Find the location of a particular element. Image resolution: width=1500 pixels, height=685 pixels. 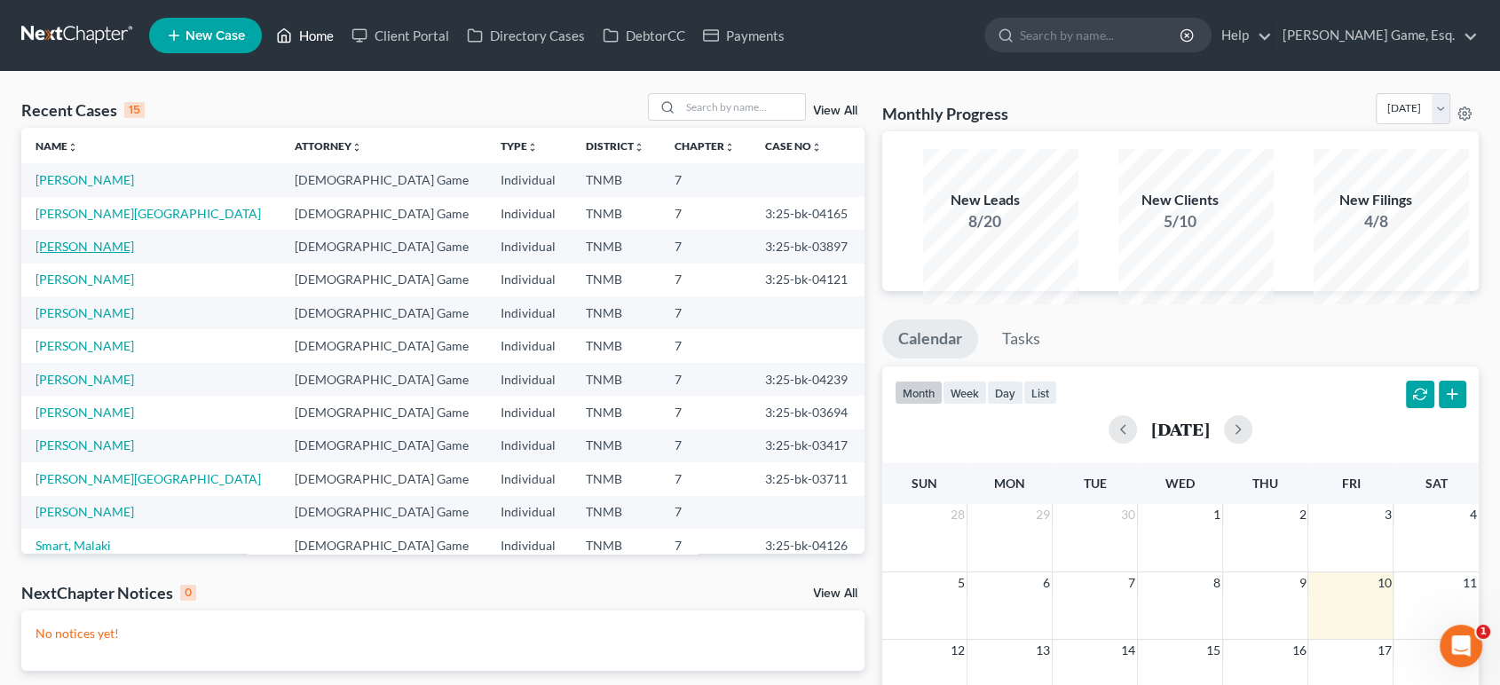

div: NextChapter Notices is located at coordinates (108, 593).